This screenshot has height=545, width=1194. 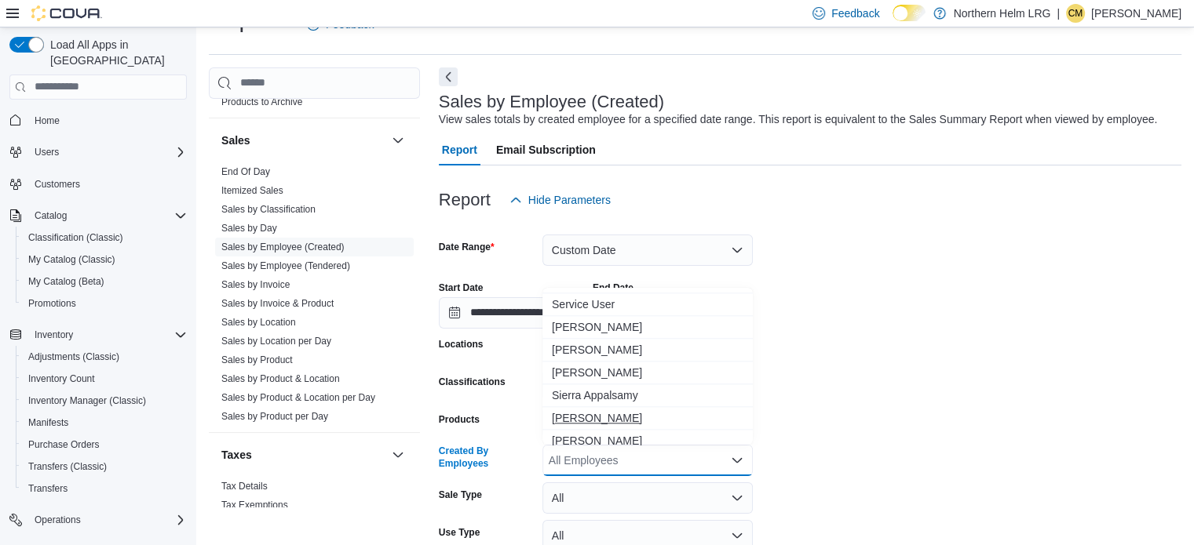 What do you see at coordinates (87, 401) in the screenshot?
I see `a: Inventory Manager (Classic)` at bounding box center [87, 401].